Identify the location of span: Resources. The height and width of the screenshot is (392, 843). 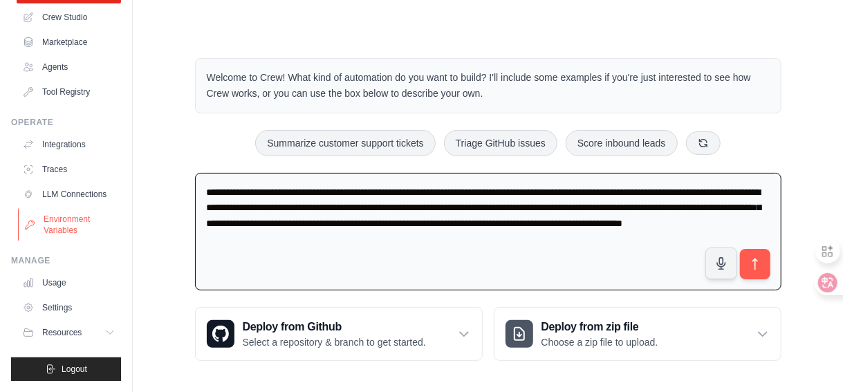
(62, 333).